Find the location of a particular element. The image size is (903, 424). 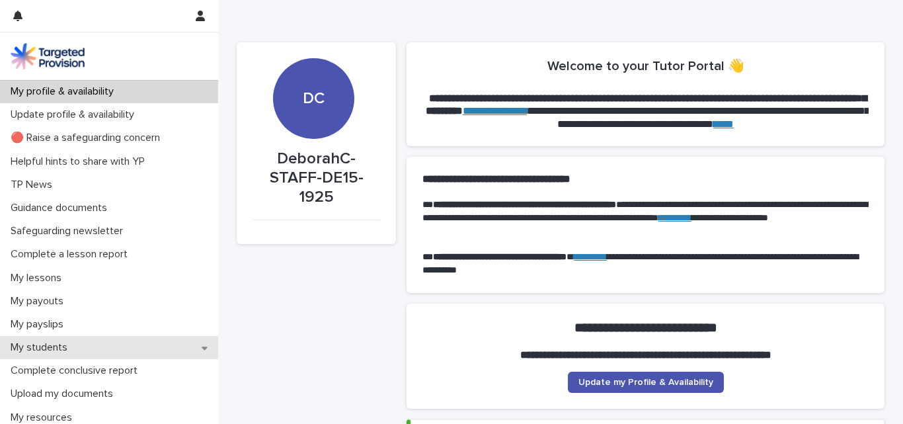

p: My resources is located at coordinates (44, 417).